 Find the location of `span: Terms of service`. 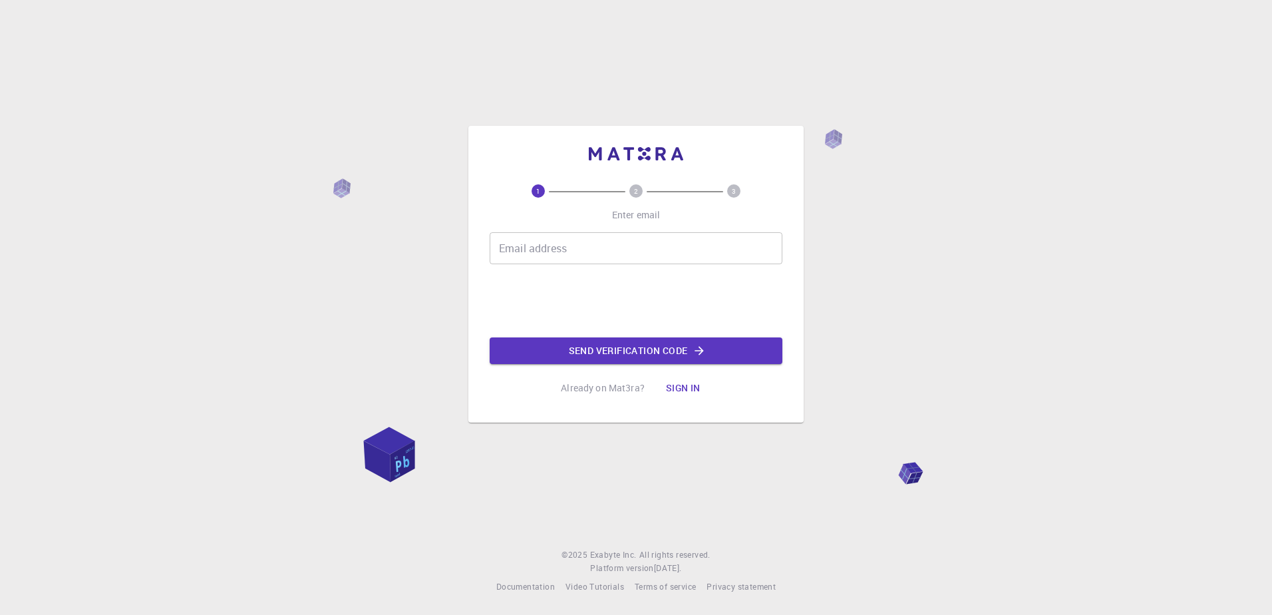

span: Terms of service is located at coordinates (665, 586).